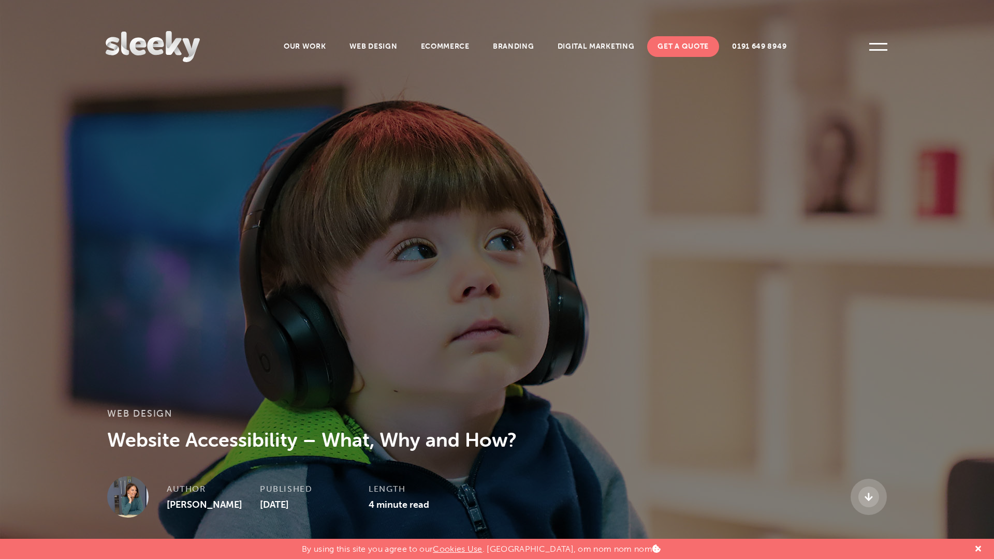 The image size is (994, 559). I want to click on a: Get A Quote, so click(683, 47).